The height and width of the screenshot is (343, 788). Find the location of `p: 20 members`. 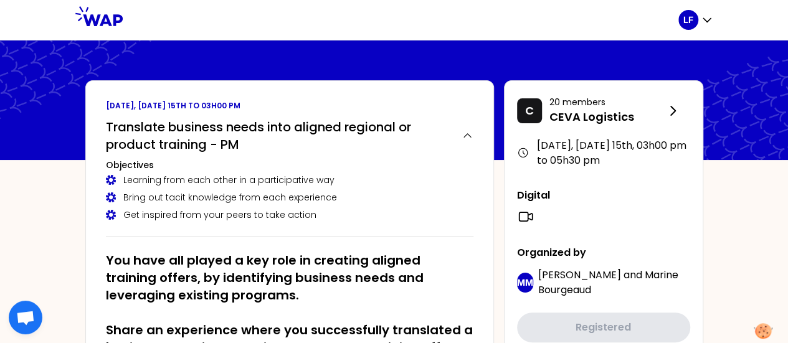

p: 20 members is located at coordinates (607, 102).